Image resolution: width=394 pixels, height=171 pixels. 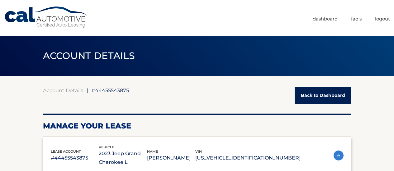 What do you see at coordinates (338, 156) in the screenshot?
I see `img: accordion-active.svg` at bounding box center [338, 156].